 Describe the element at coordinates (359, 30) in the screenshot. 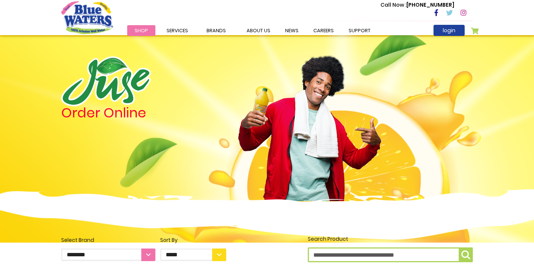

I see `a: support` at that location.